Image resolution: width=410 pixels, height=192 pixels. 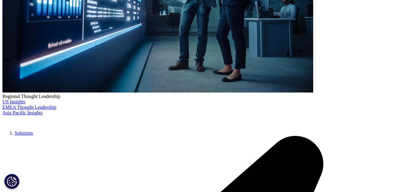 I want to click on img: IQVIA Healthcare Information Technology and Pharma Clinical Research Company, so click(x=27, y=120).